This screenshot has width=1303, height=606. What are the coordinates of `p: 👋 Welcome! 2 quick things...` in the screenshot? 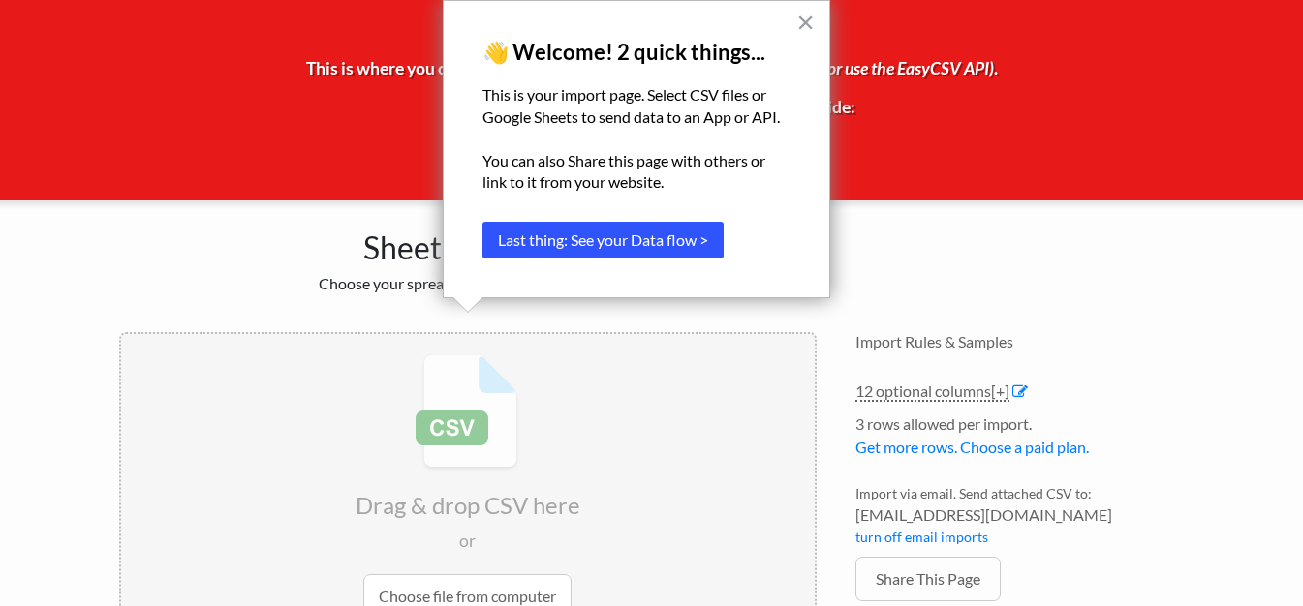 It's located at (636, 52).